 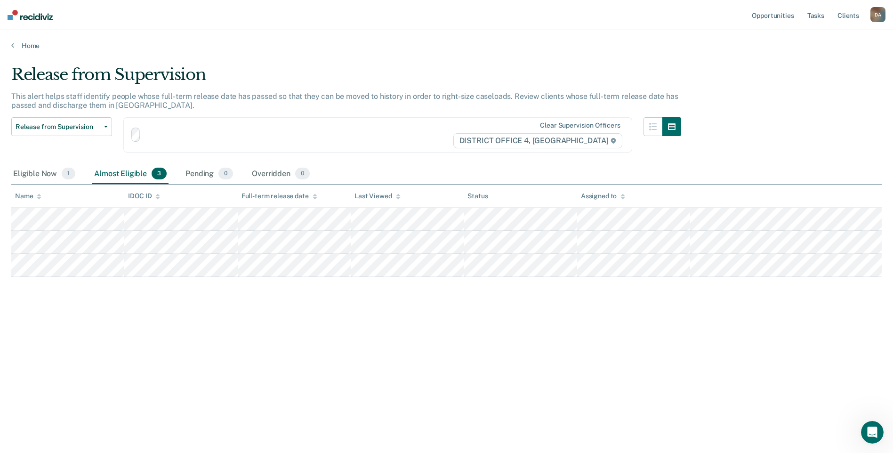 What do you see at coordinates (58, 127) in the screenshot?
I see `span: Release from Supervision` at bounding box center [58, 127].